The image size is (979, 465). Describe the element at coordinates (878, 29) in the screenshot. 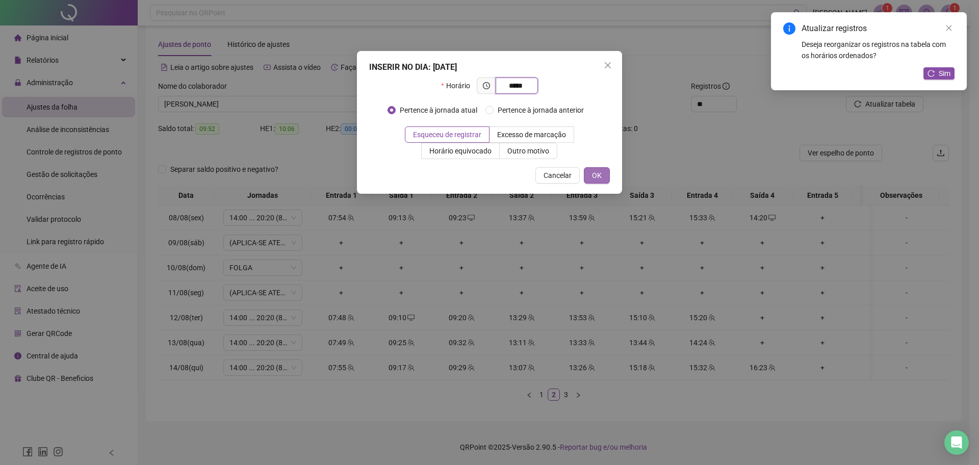

I see `div: Atualizar registros` at that location.